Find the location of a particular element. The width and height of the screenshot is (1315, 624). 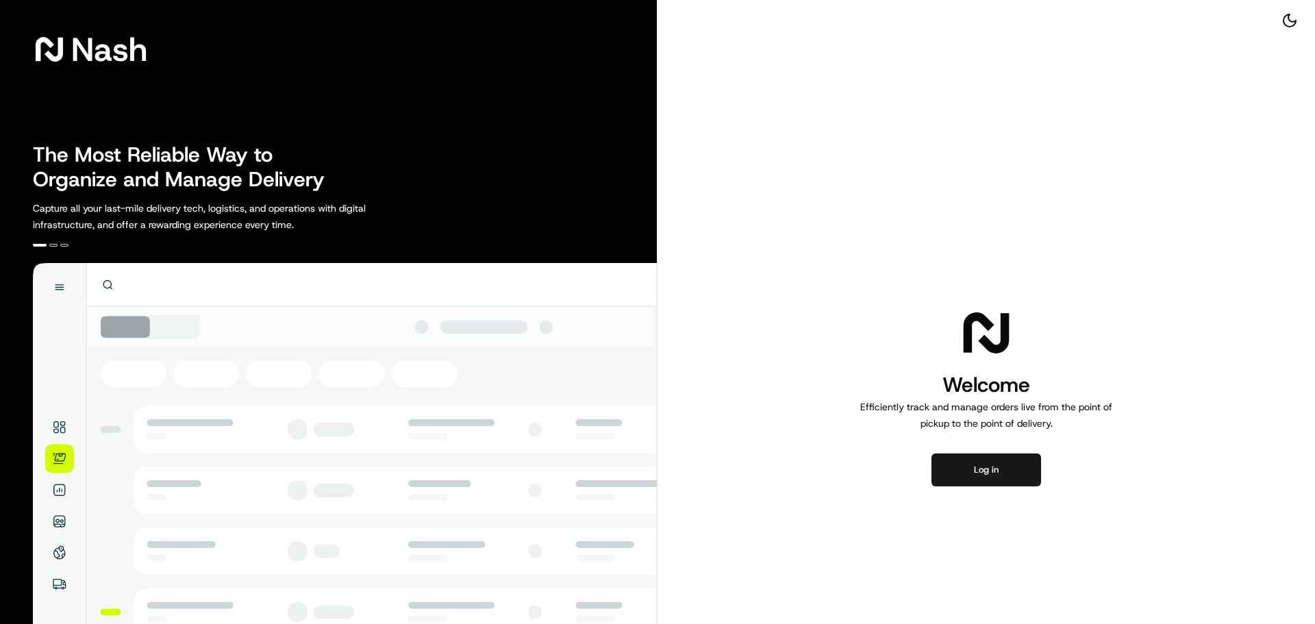

h2: The Most Reliable Way to Organize and Manage Delivery is located at coordinates (186, 167).